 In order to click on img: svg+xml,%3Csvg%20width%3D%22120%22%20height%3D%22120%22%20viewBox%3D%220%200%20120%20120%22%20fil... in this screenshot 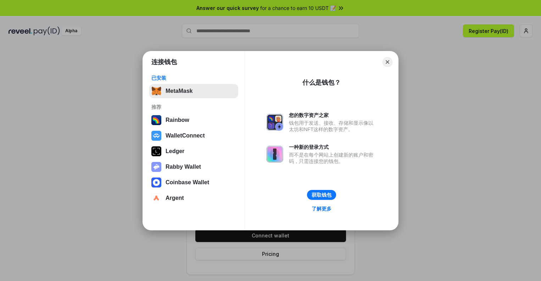, I will do `click(156, 120)`.